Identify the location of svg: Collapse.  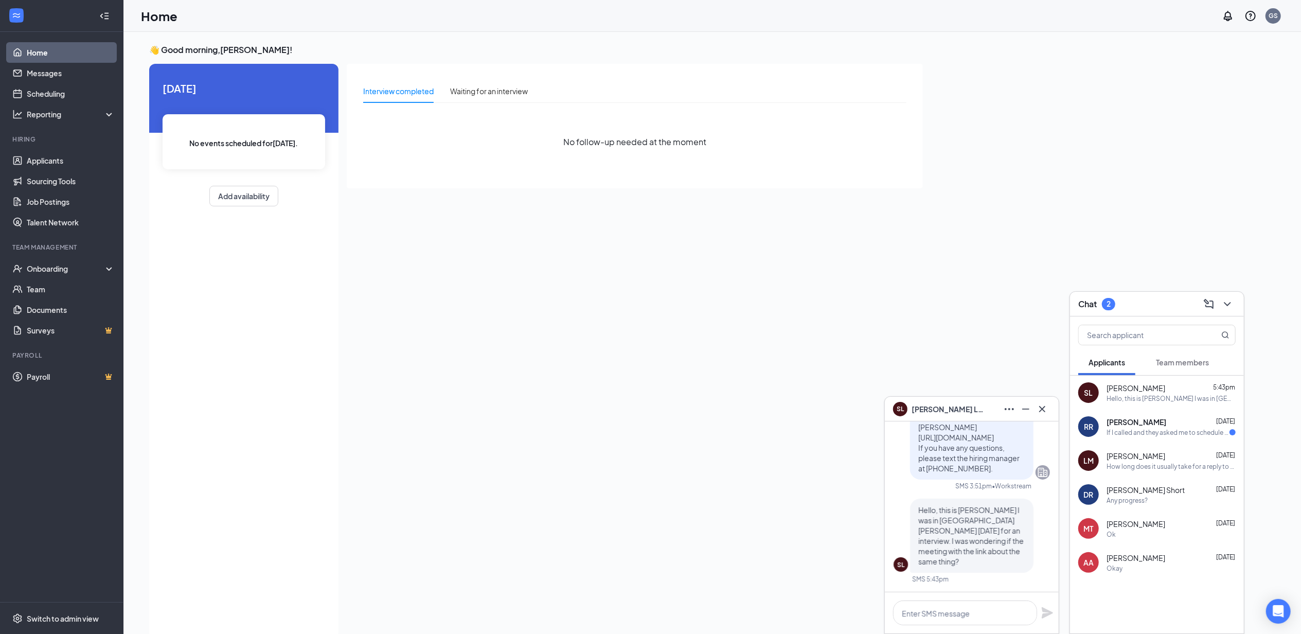
(104, 16).